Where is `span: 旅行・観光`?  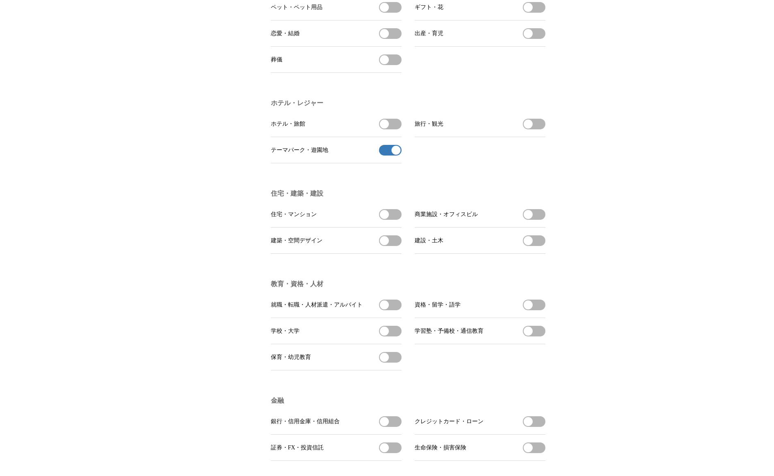 span: 旅行・観光 is located at coordinates (429, 124).